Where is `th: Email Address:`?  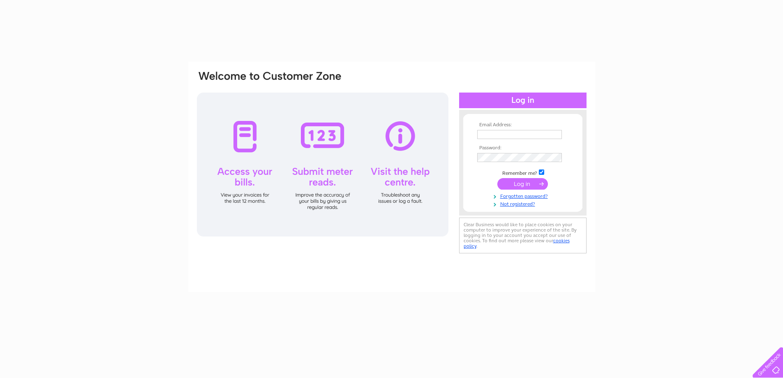
th: Email Address: is located at coordinates (523, 125).